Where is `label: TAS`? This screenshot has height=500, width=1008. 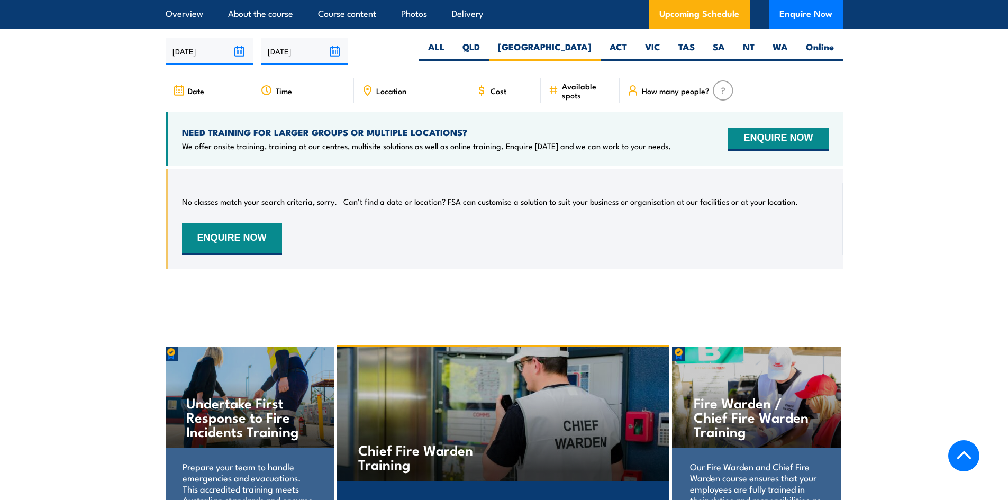
label: TAS is located at coordinates (687, 51).